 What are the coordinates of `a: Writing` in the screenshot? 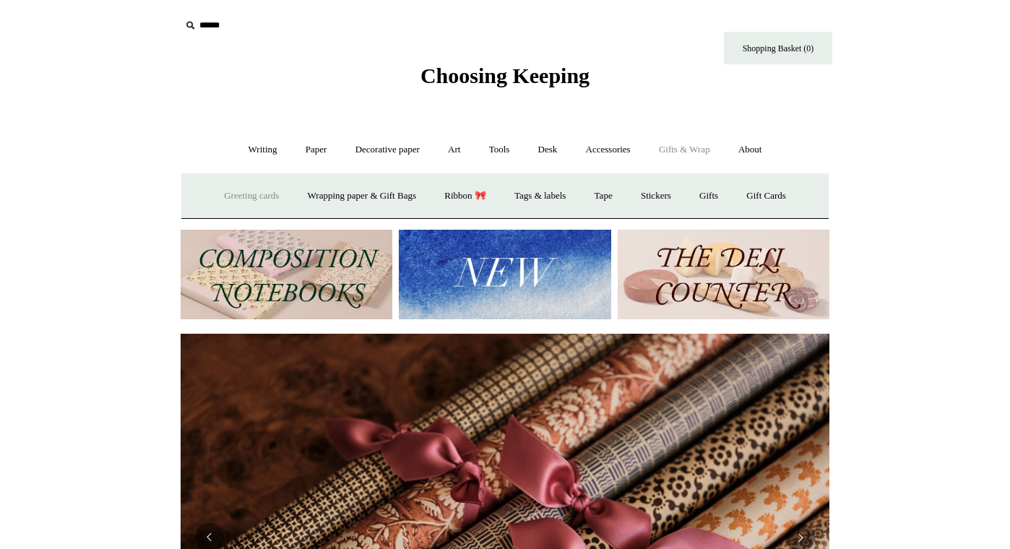 It's located at (263, 150).